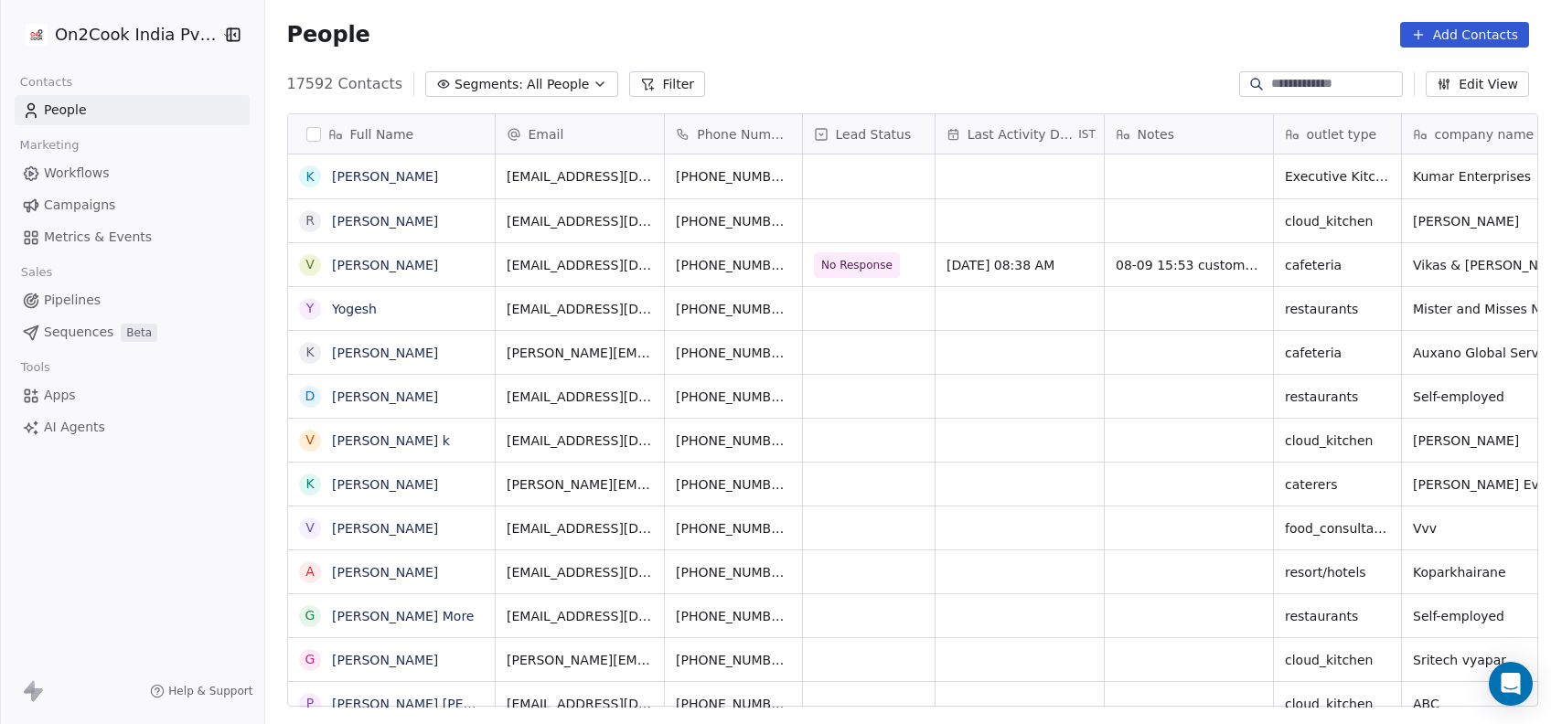 The width and height of the screenshot is (1551, 724). What do you see at coordinates (37, 272) in the screenshot?
I see `span: Sales` at bounding box center [37, 272].